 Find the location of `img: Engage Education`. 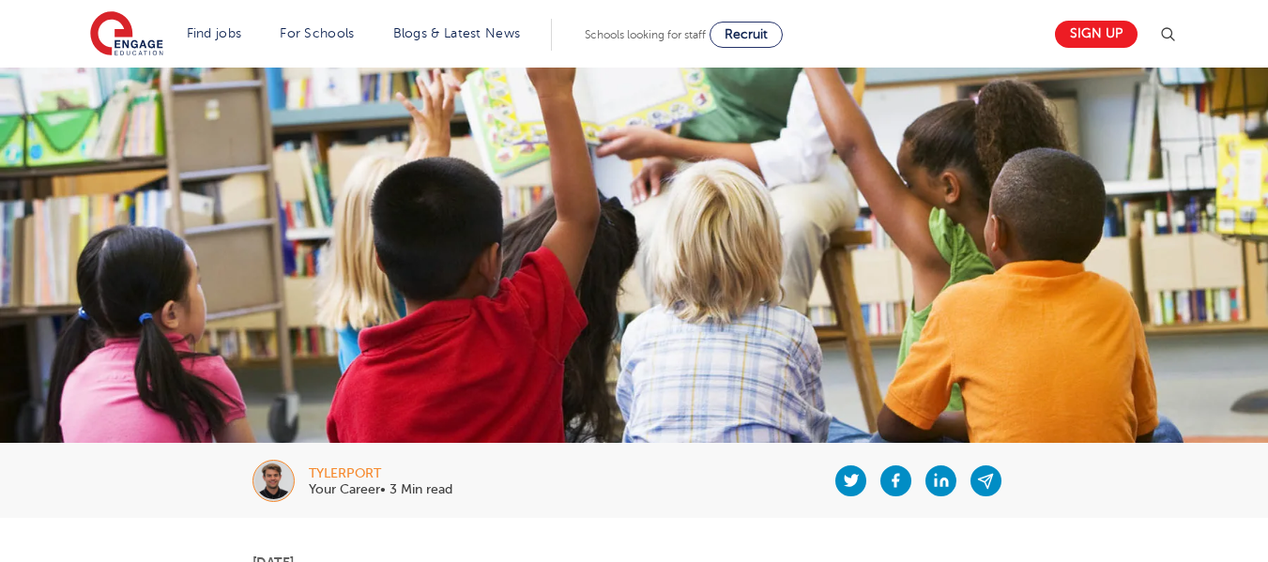

img: Engage Education is located at coordinates (127, 35).